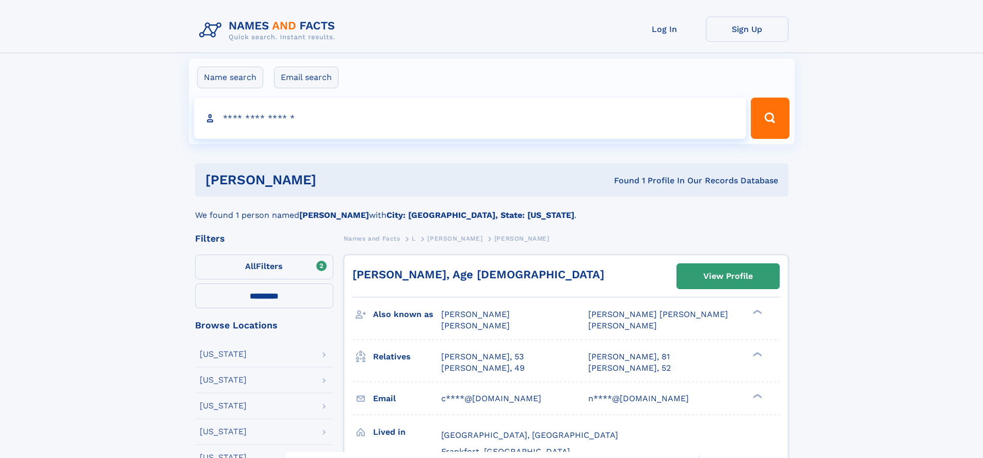  Describe the element at coordinates (264, 267) in the screenshot. I see `label: Filters` at that location.